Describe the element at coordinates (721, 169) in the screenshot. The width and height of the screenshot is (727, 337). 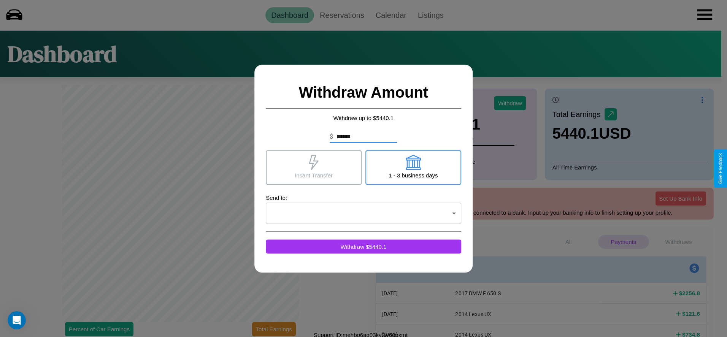
I see `div: Give Feedback` at that location.